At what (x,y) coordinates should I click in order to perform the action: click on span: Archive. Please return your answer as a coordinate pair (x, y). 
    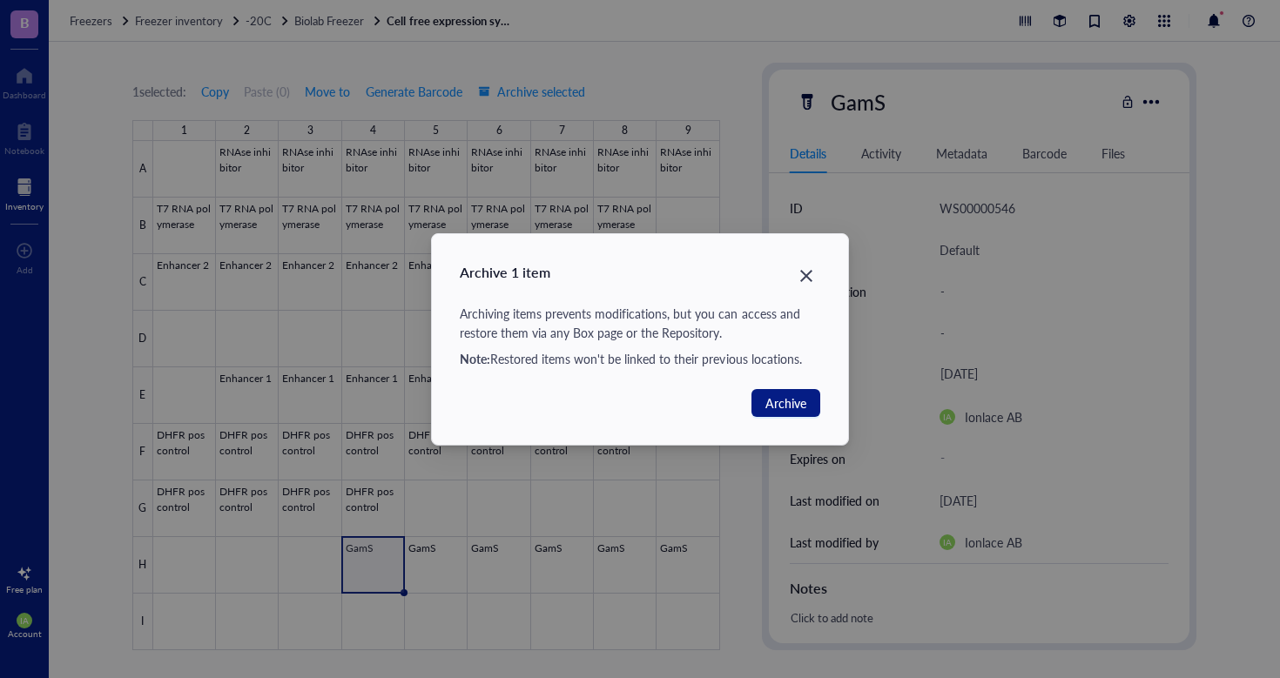
    Looking at the image, I should click on (785, 403).